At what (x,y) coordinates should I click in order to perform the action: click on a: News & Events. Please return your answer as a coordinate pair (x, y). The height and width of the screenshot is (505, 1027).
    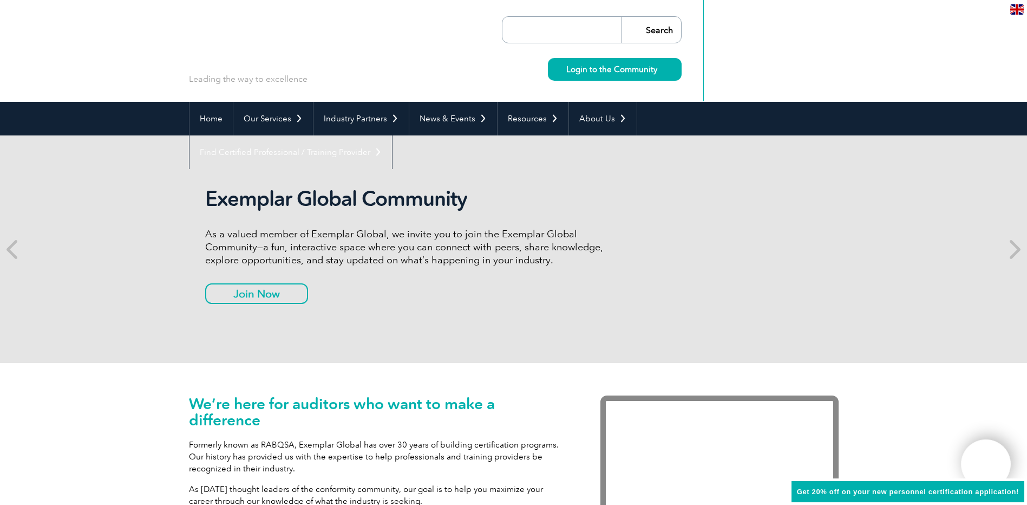
    Looking at the image, I should click on (453, 119).